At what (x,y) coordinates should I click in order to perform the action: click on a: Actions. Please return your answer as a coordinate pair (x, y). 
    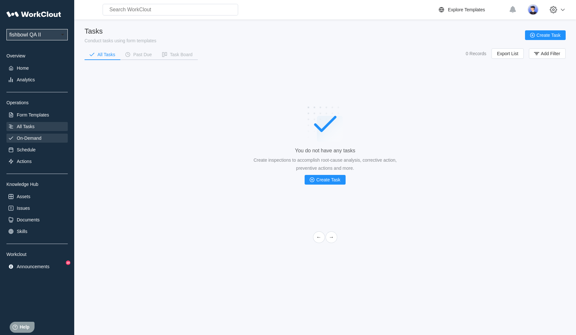
    Looking at the image, I should click on (37, 161).